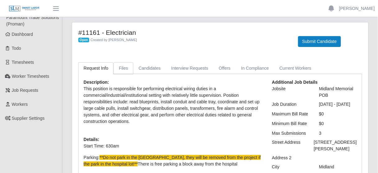 This screenshot has width=378, height=173. I want to click on b: Description:, so click(96, 82).